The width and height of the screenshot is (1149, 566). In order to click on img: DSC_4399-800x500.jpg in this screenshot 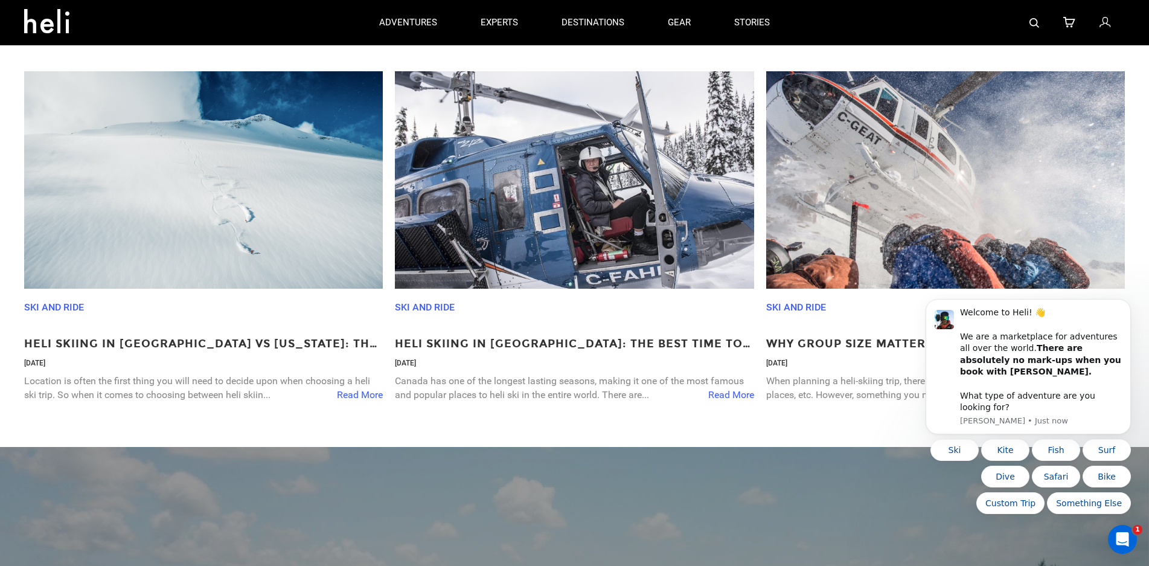, I will do `click(574, 180)`.